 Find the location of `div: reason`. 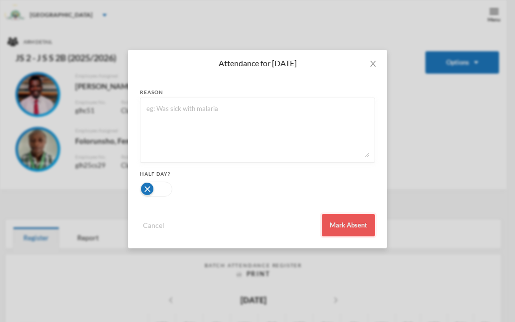

div: reason is located at coordinates (258, 92).